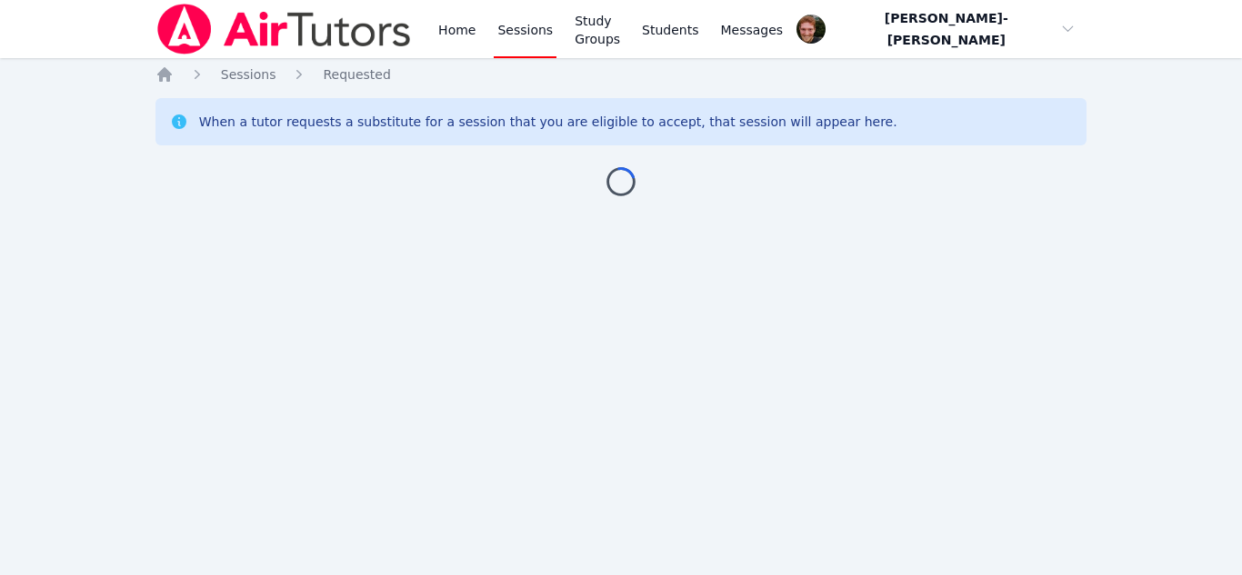 The height and width of the screenshot is (575, 1242). Describe the element at coordinates (284, 29) in the screenshot. I see `img: Air Tutors` at that location.